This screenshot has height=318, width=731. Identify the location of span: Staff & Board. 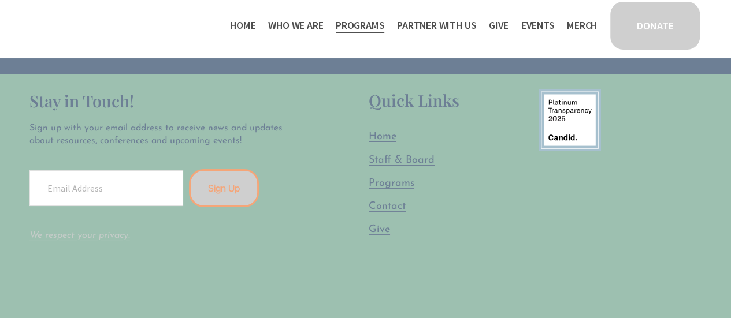
(402, 160).